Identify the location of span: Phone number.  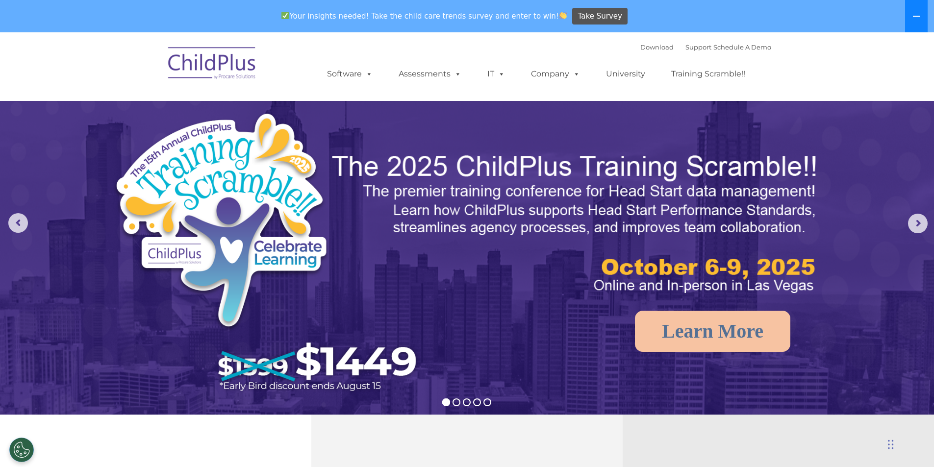
(157, 108).